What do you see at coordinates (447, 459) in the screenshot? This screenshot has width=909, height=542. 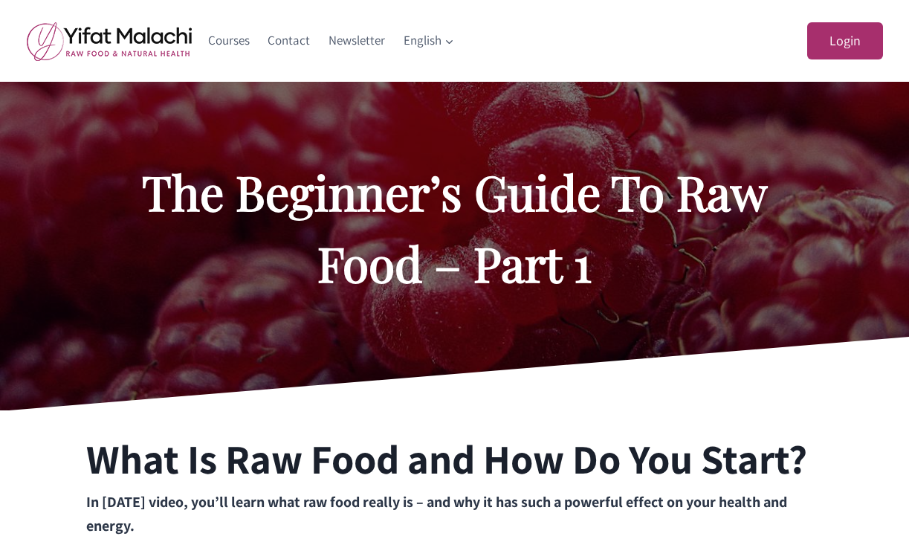 I see `h2: What Is Raw Food and How Do You Start?` at bounding box center [447, 459].